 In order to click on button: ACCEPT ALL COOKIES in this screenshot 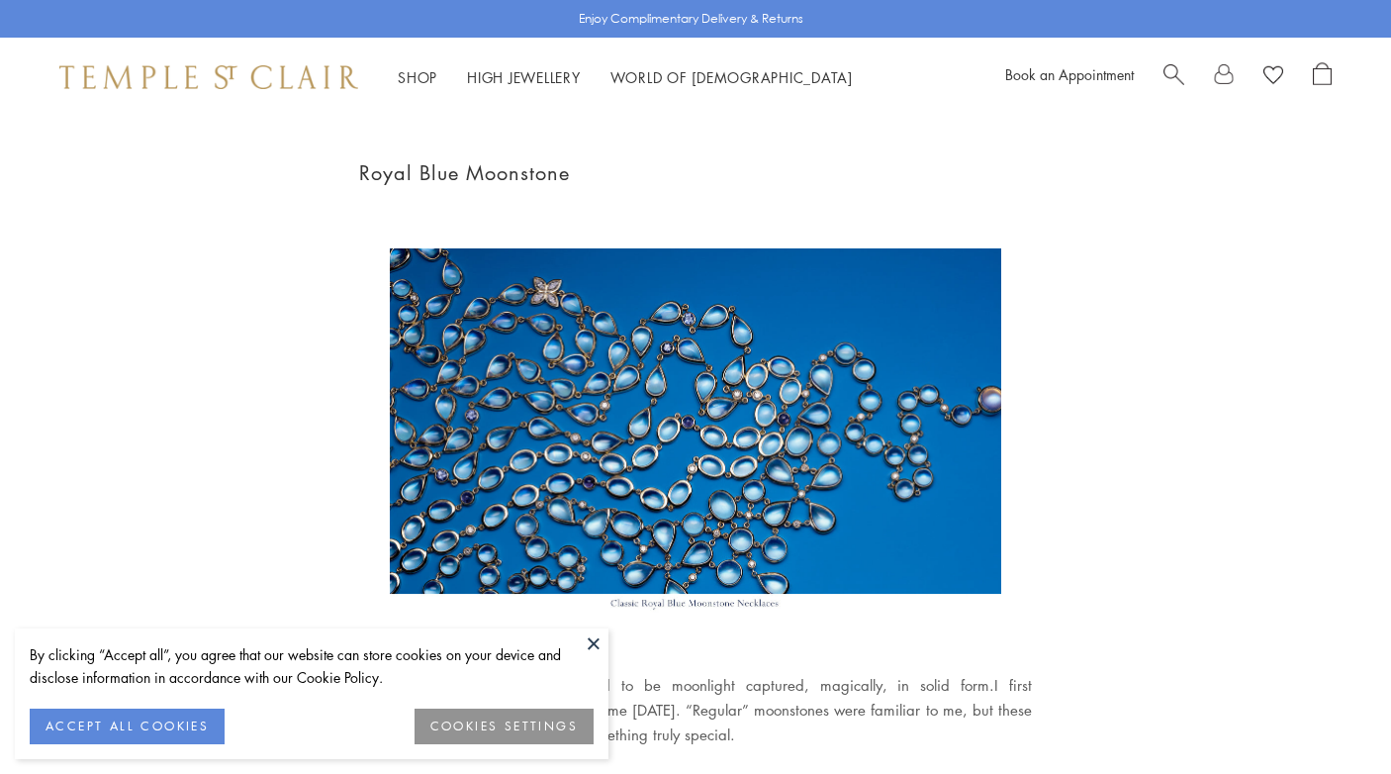, I will do `click(127, 726)`.